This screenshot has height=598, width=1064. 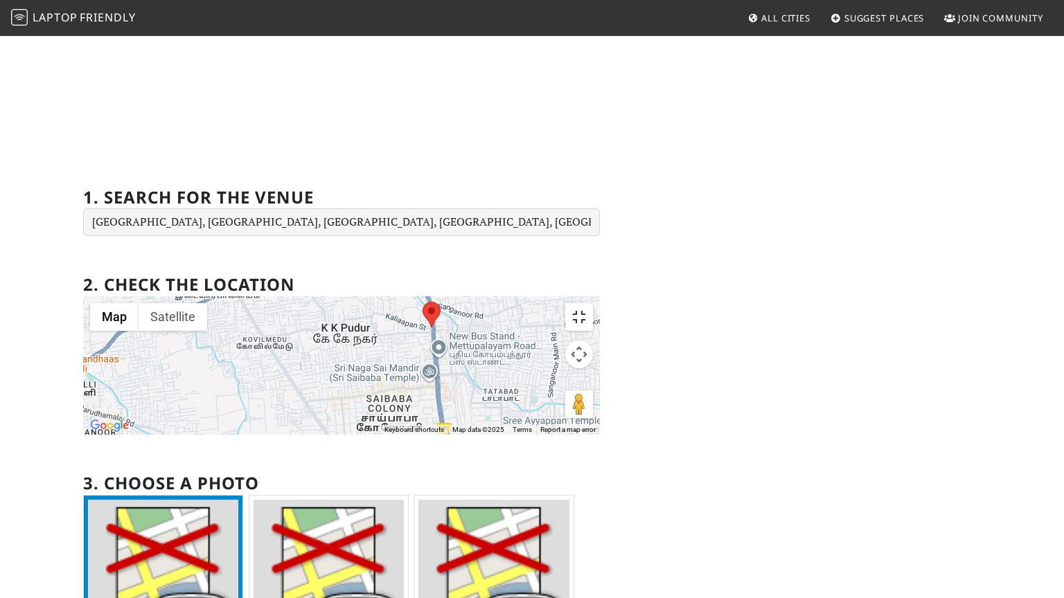 I want to click on button: Show satellite imagery, so click(x=172, y=317).